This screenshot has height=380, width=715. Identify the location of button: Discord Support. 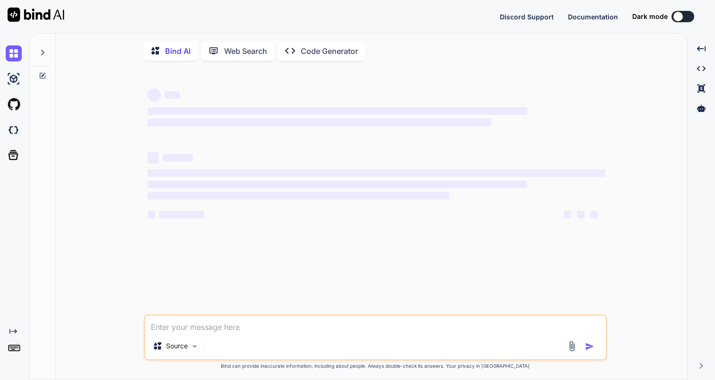
(527, 17).